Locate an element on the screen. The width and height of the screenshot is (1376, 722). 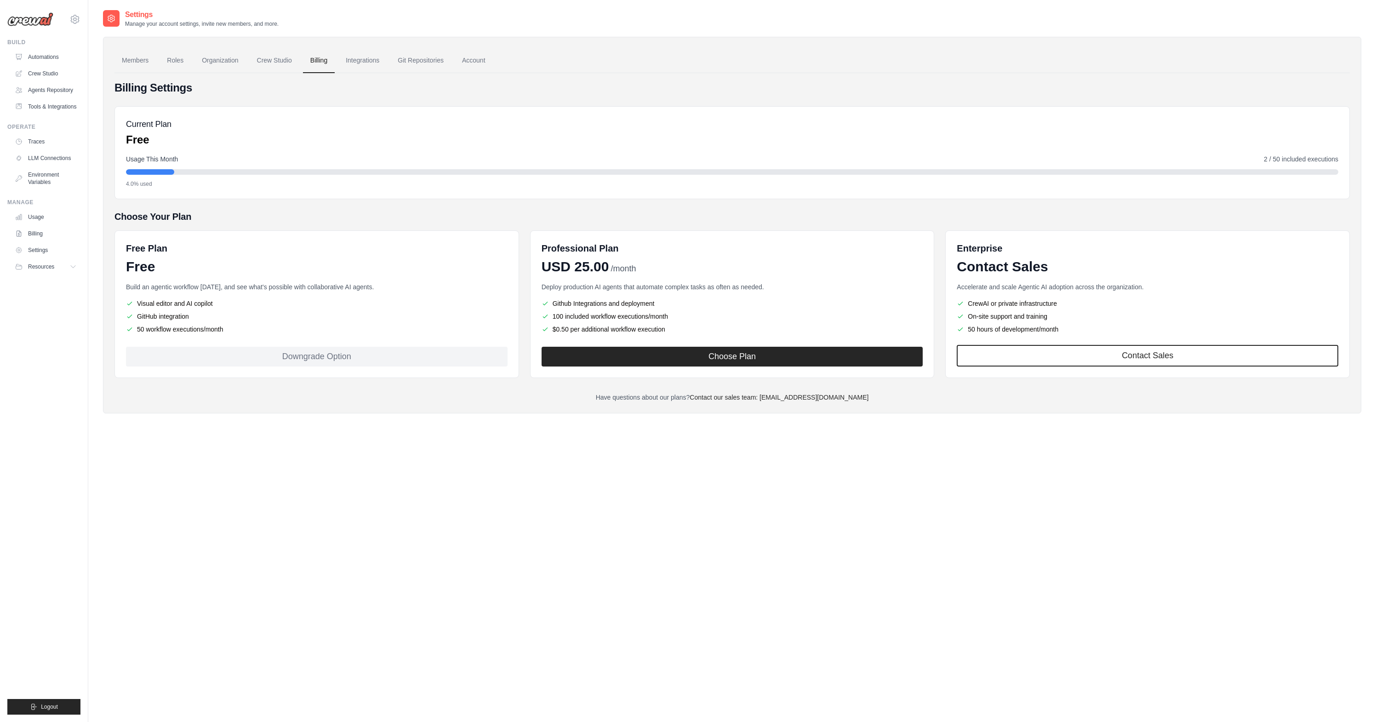
a: LLM Connections is located at coordinates (46, 158).